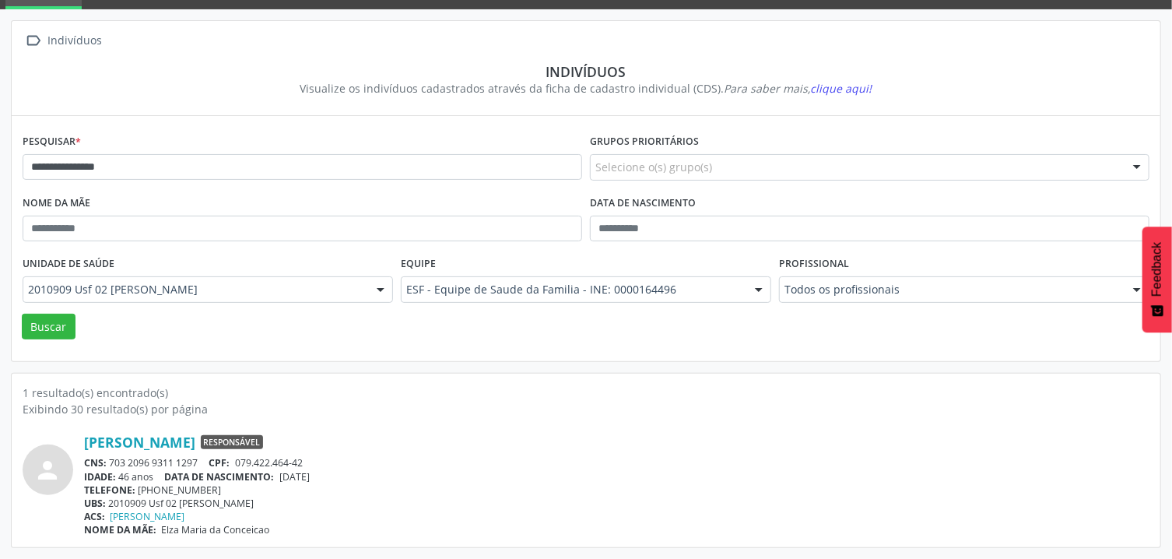 This screenshot has height=559, width=1172. What do you see at coordinates (48, 327) in the screenshot?
I see `button: Buscar` at bounding box center [48, 327].